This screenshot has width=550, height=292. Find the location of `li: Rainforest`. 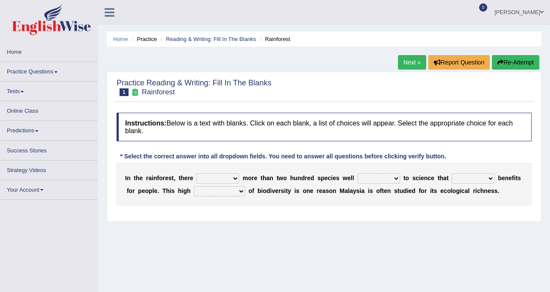

li: Rainforest is located at coordinates (274, 39).